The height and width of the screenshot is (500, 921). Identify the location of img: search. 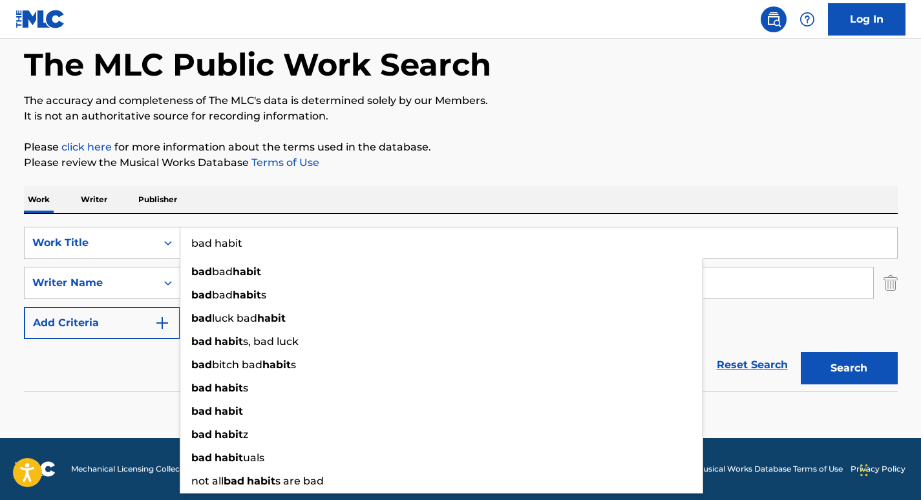
(774, 19).